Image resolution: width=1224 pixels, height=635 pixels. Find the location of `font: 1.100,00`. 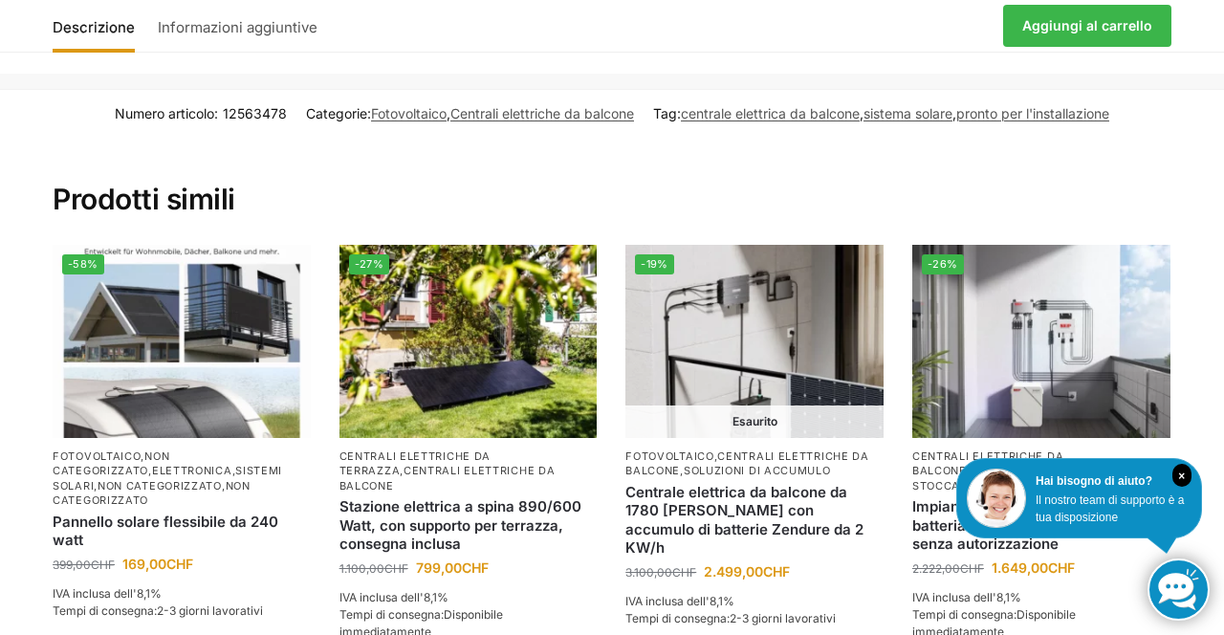

font: 1.100,00 is located at coordinates (361, 568).